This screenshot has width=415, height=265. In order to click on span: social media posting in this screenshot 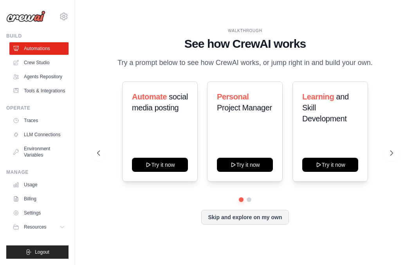, I will do `click(160, 102)`.